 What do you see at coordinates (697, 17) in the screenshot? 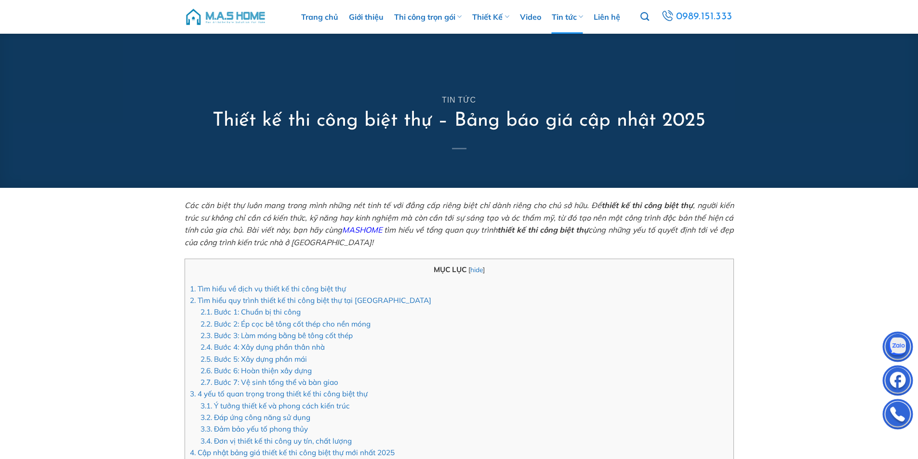
I see `a: 0989.151.333` at bounding box center [697, 17].